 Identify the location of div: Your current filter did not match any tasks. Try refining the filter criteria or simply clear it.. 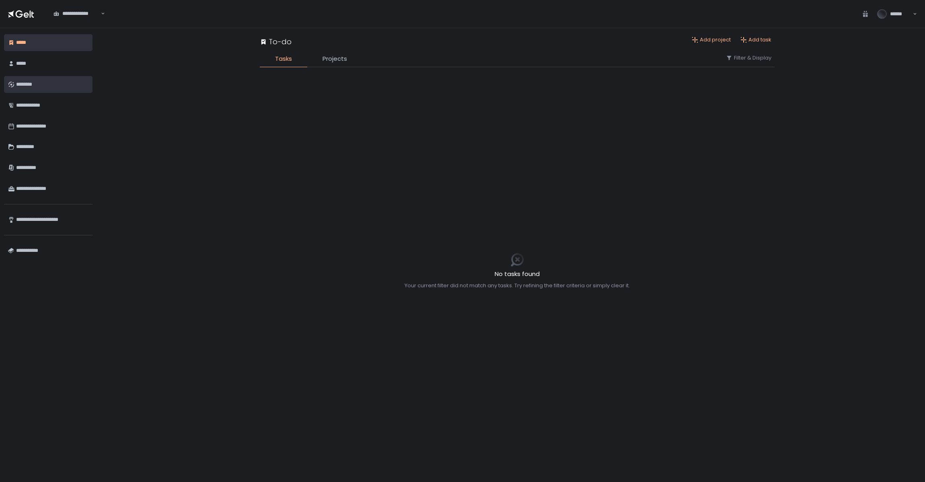
(517, 285).